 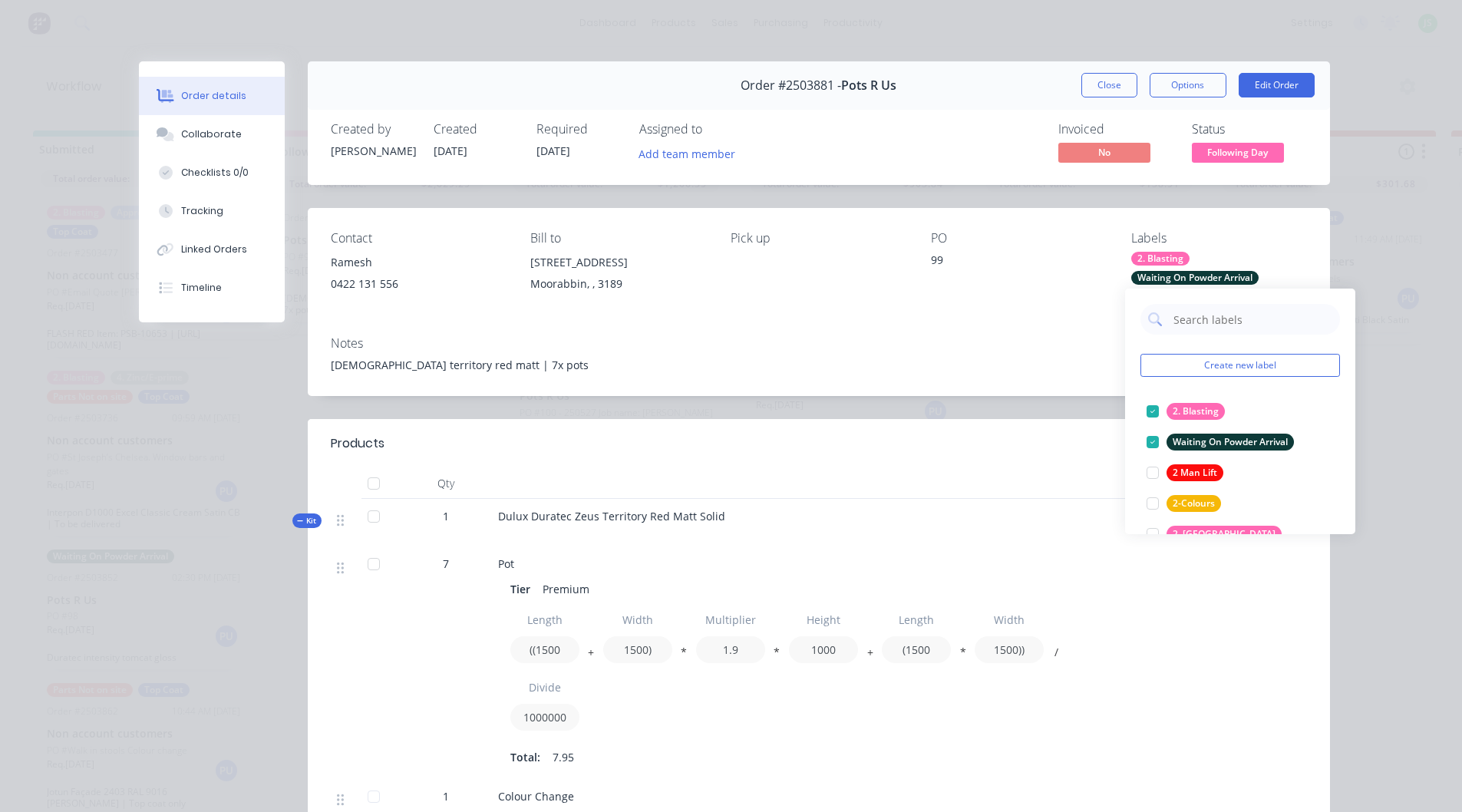 I want to click on div: Order details, so click(x=213, y=96).